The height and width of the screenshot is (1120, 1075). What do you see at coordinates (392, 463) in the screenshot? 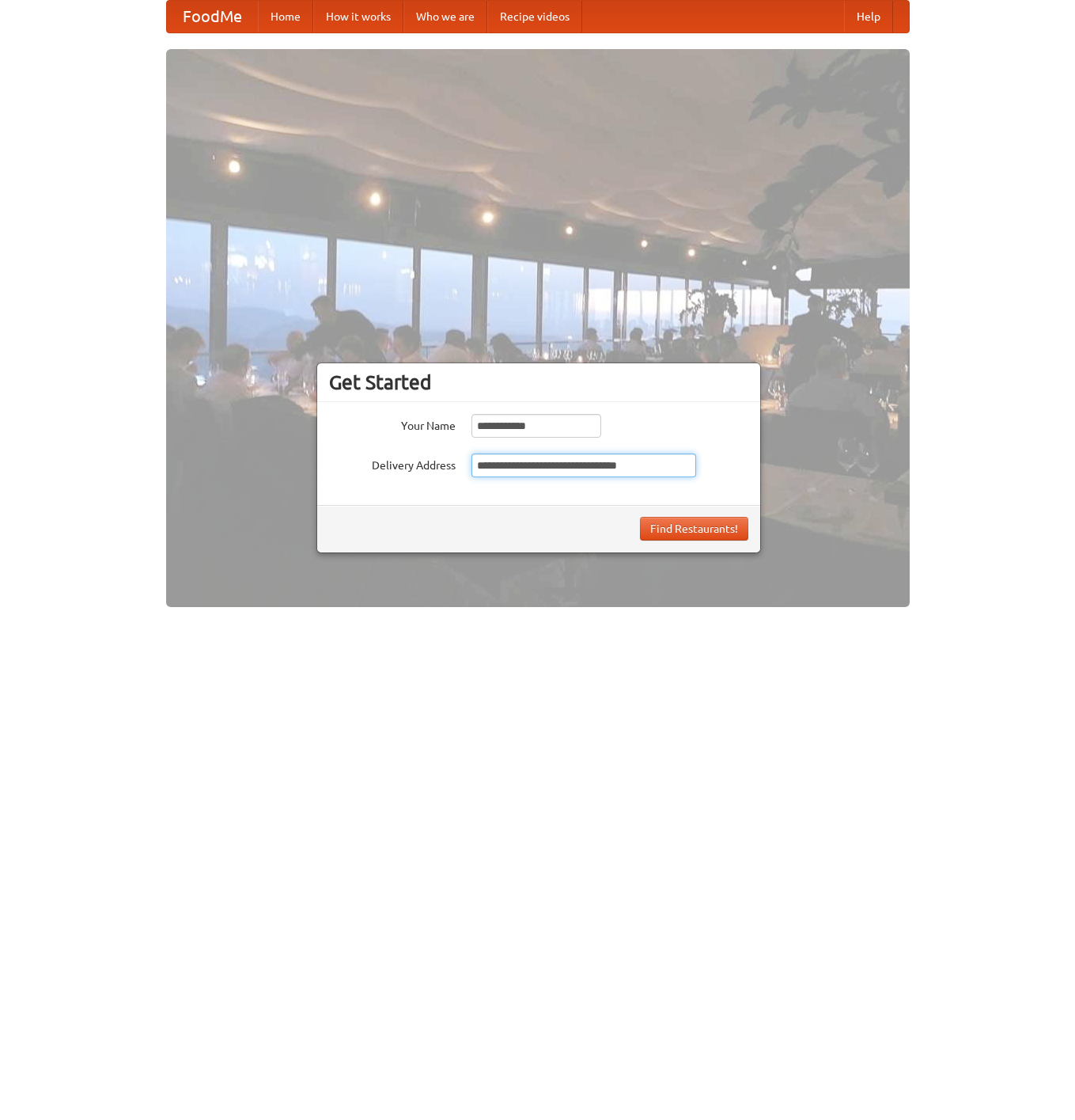
I see `label: Delivery Address` at bounding box center [392, 463].